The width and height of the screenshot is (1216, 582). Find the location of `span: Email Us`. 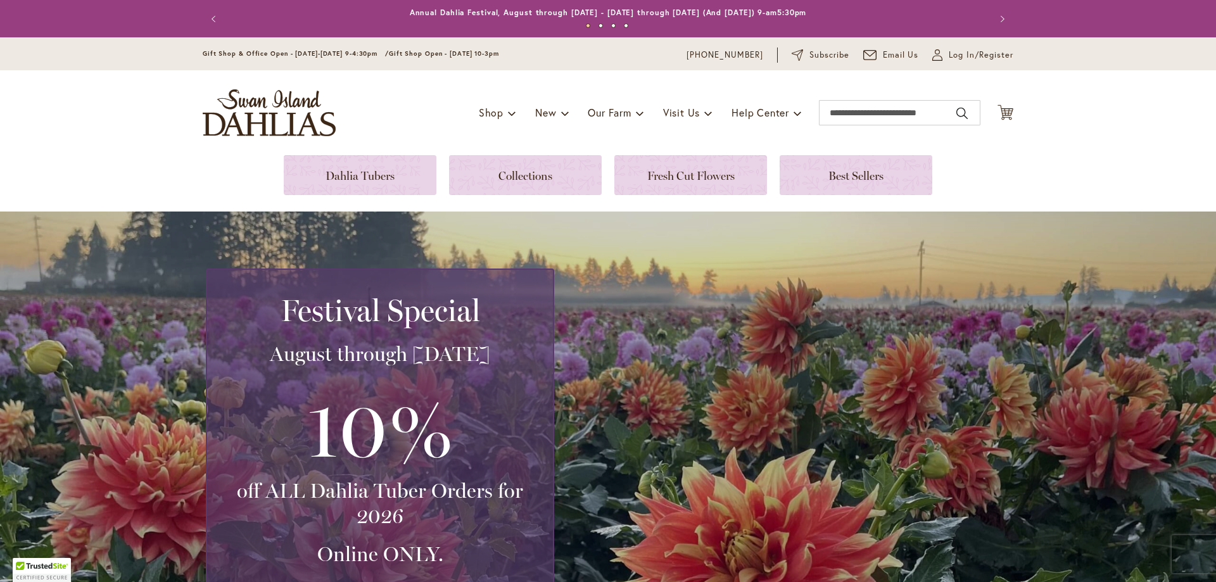

span: Email Us is located at coordinates (901, 55).